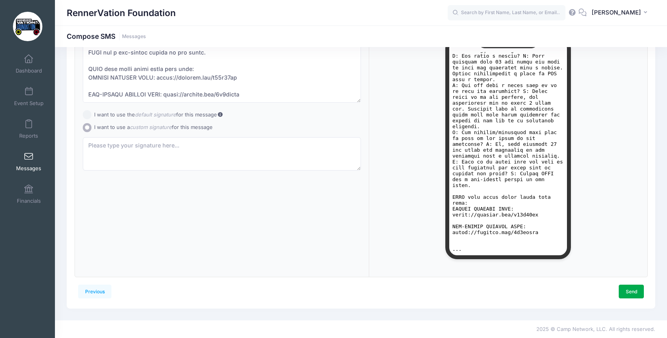 This screenshot has height=338, width=667. I want to click on label: I want to use the for this message, so click(158, 115).